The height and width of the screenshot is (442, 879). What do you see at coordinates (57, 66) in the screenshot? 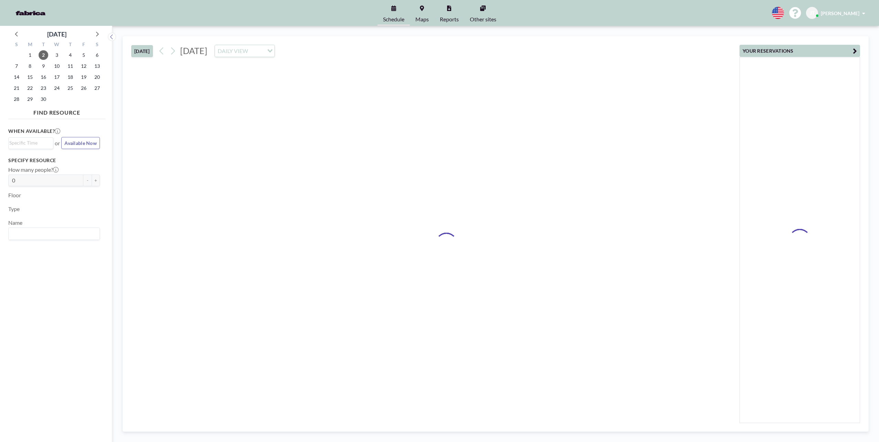
I see `span: Wednesday, September 10, 2025` at bounding box center [57, 66].